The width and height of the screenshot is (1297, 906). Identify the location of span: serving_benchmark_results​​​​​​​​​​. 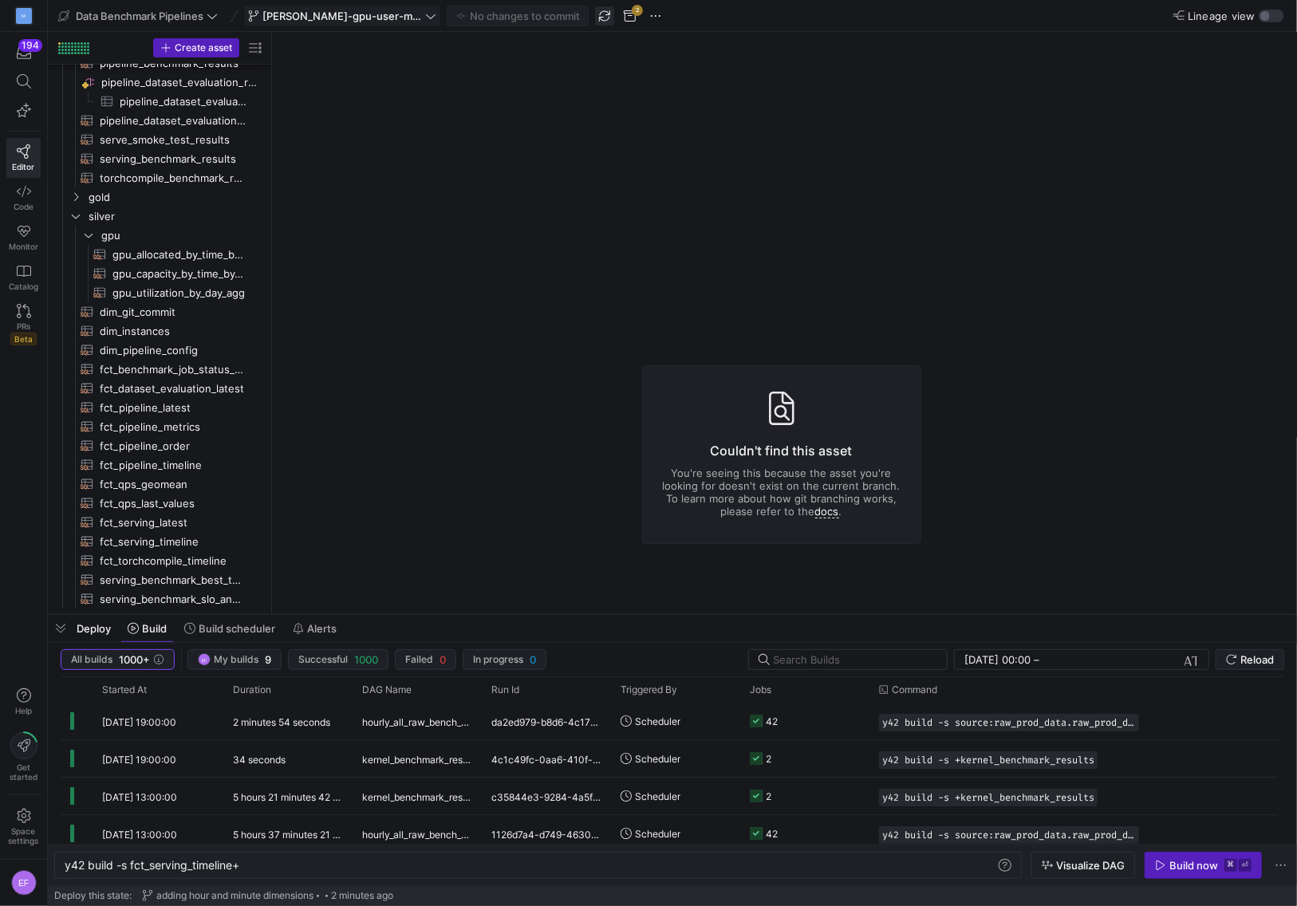
(173, 159).